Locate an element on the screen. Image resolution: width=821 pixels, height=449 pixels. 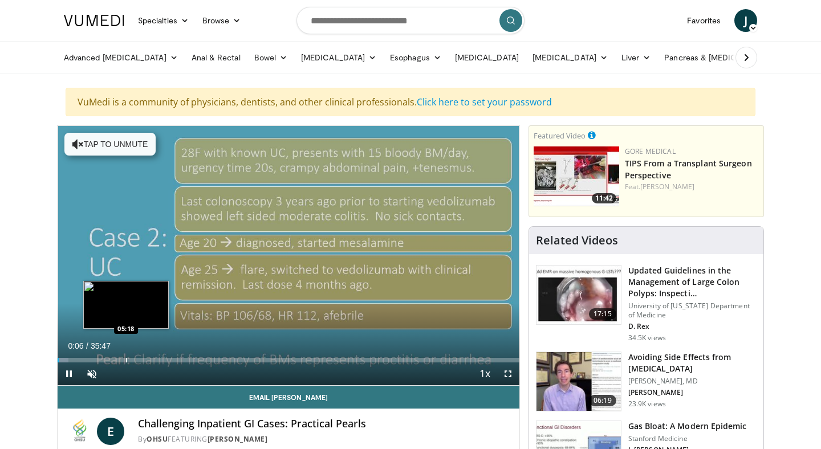
a: 11:42 is located at coordinates (576, 176).